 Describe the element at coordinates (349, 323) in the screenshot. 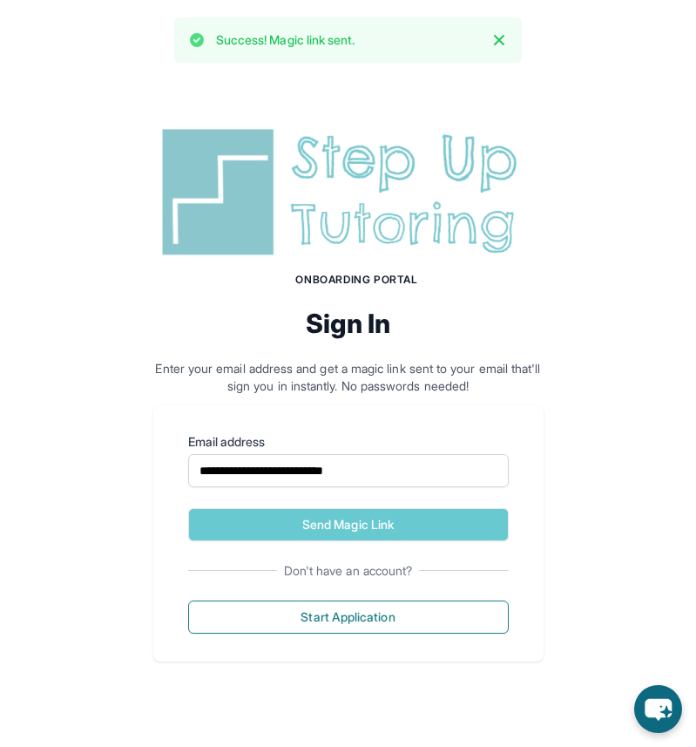

I see `h2: Sign In` at that location.